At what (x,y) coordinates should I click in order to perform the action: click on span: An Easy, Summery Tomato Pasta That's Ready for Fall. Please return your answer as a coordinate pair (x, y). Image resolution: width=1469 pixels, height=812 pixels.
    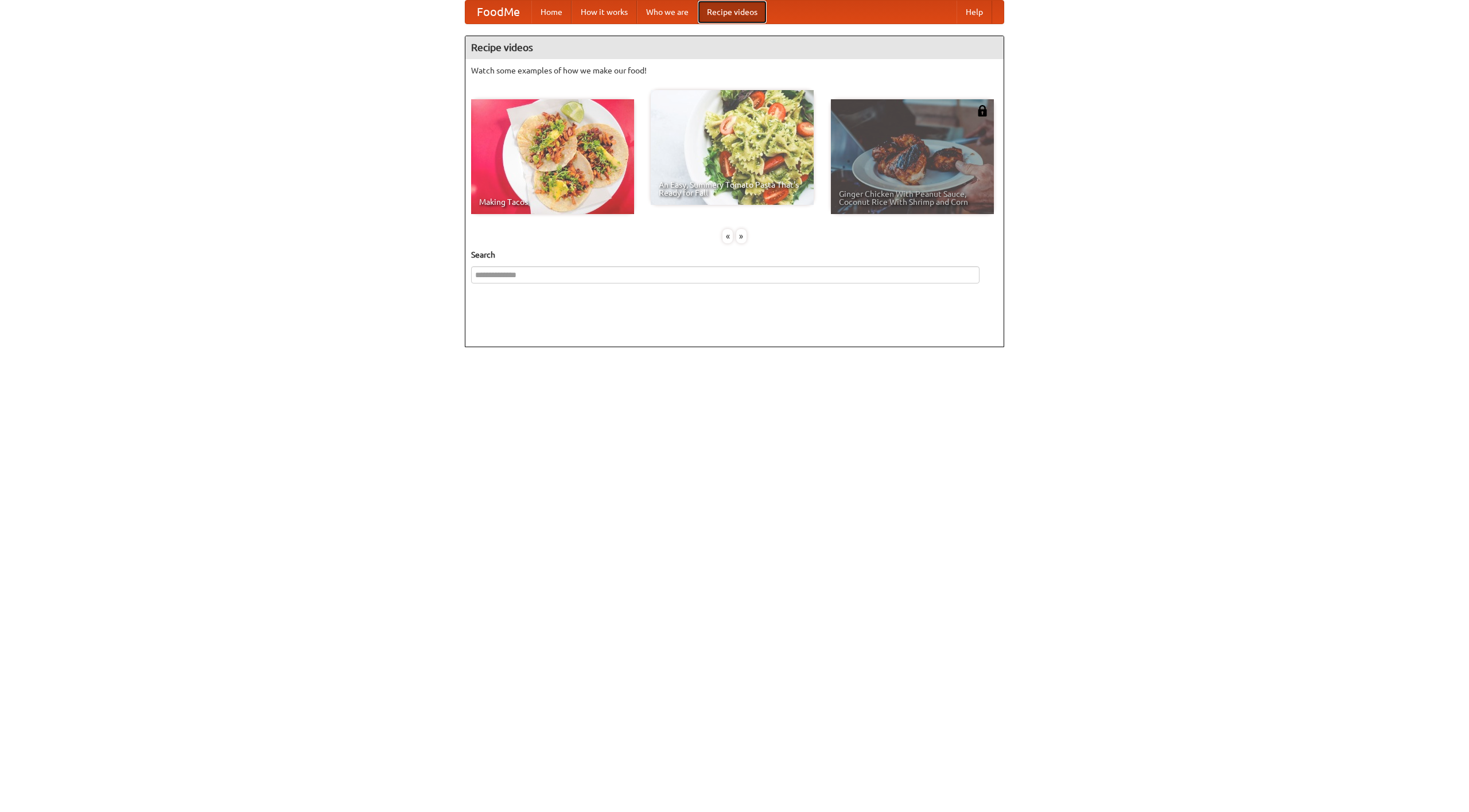
    Looking at the image, I should click on (733, 188).